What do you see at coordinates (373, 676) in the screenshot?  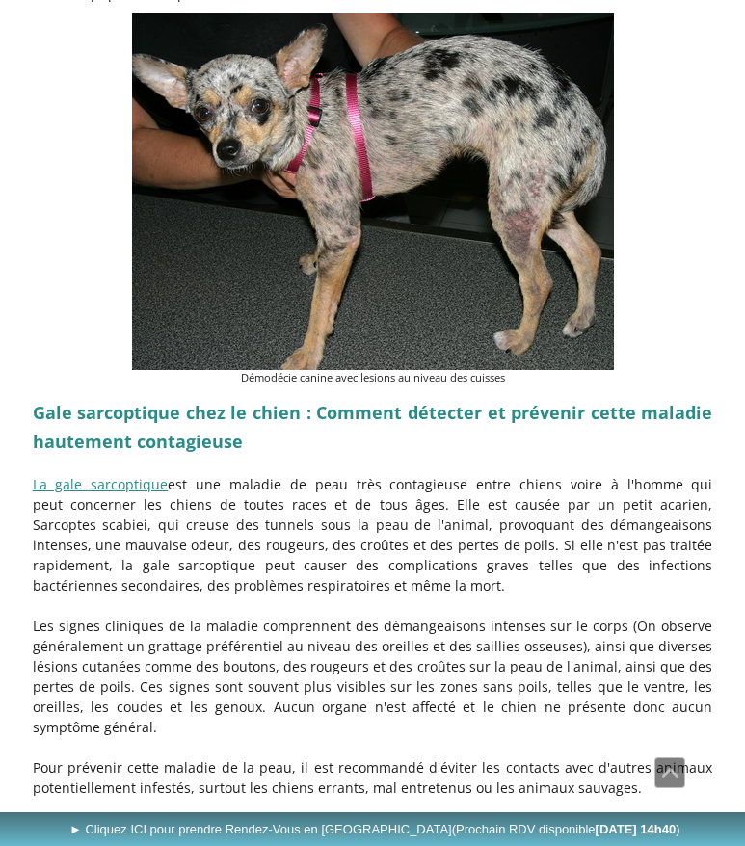 I see `p: Les signes cliniques de la maladie comprennent des démangeaisons intenses sur le corps (On observ...` at bounding box center [373, 676].